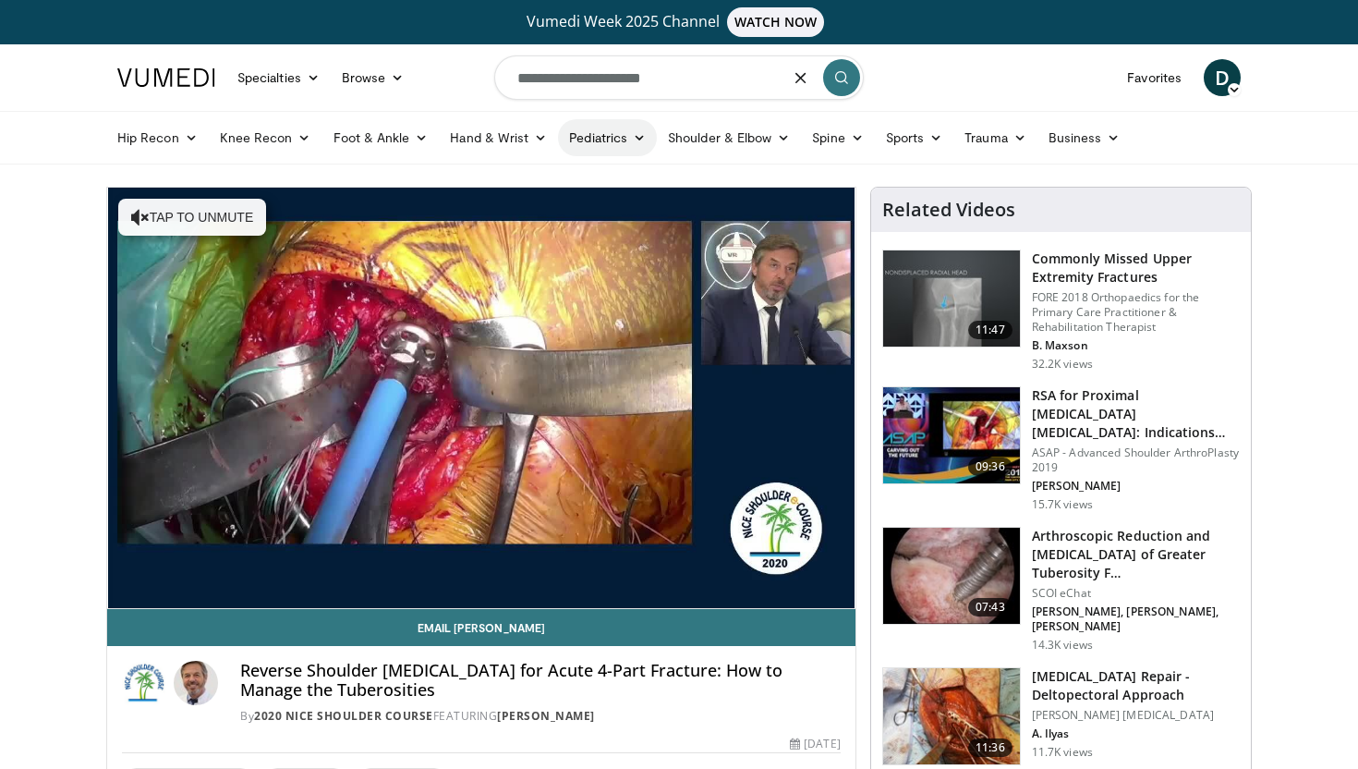 Image resolution: width=1358 pixels, height=769 pixels. I want to click on h4: Related Videos, so click(949, 210).